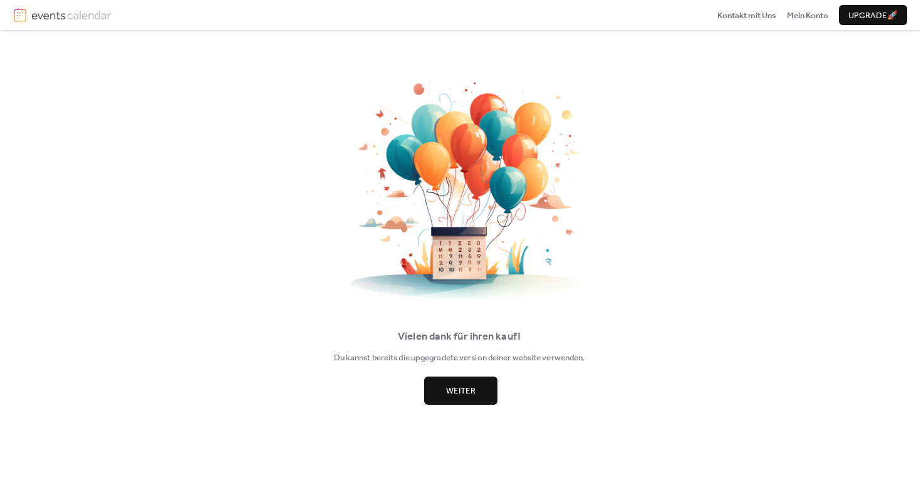 This screenshot has height=500, width=921. I want to click on button: Weiter, so click(461, 390).